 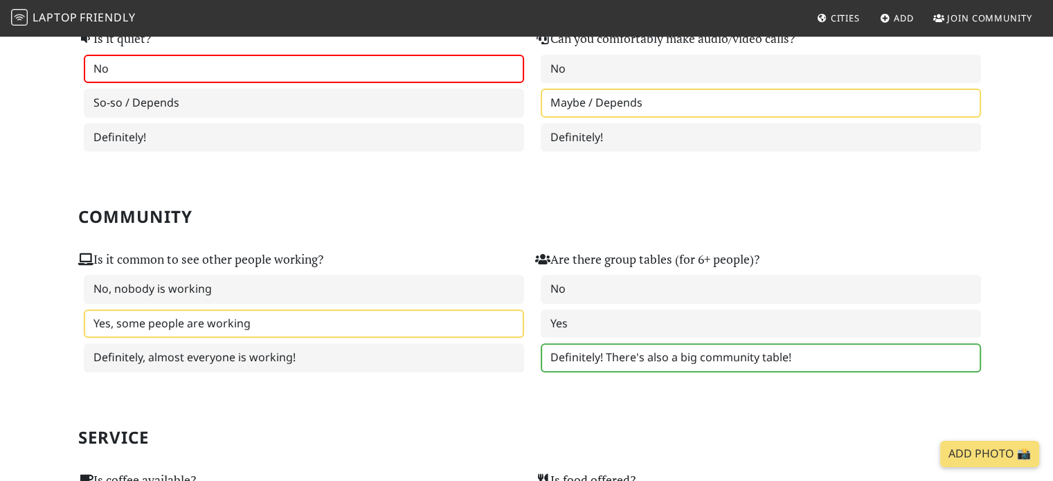 I want to click on label: So-so / Depends, so click(x=304, y=103).